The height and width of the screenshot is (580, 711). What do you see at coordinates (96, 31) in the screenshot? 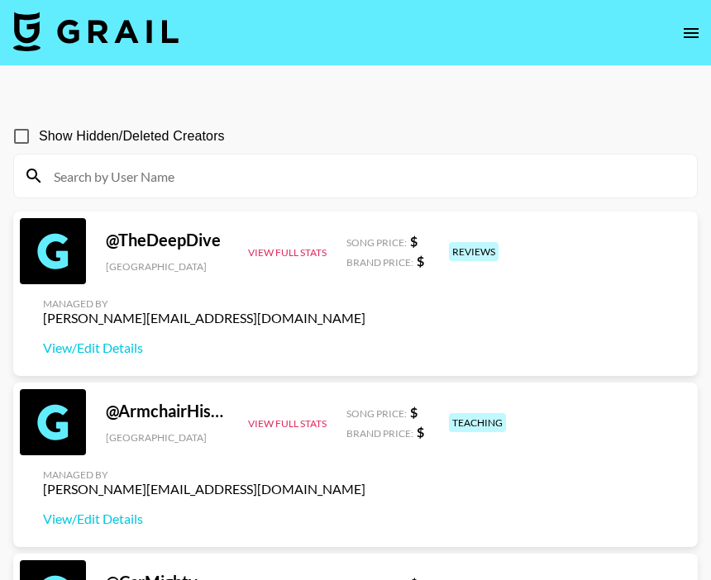
I see `img: Grail Talent` at bounding box center [96, 31].